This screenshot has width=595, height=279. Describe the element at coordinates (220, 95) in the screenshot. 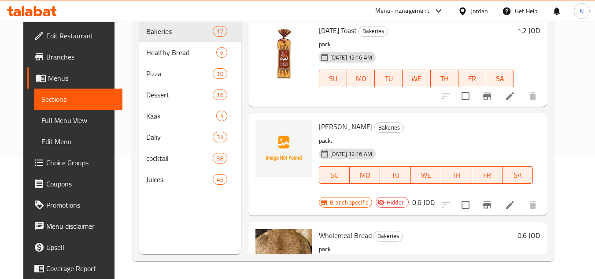

I see `span: 16` at that location.